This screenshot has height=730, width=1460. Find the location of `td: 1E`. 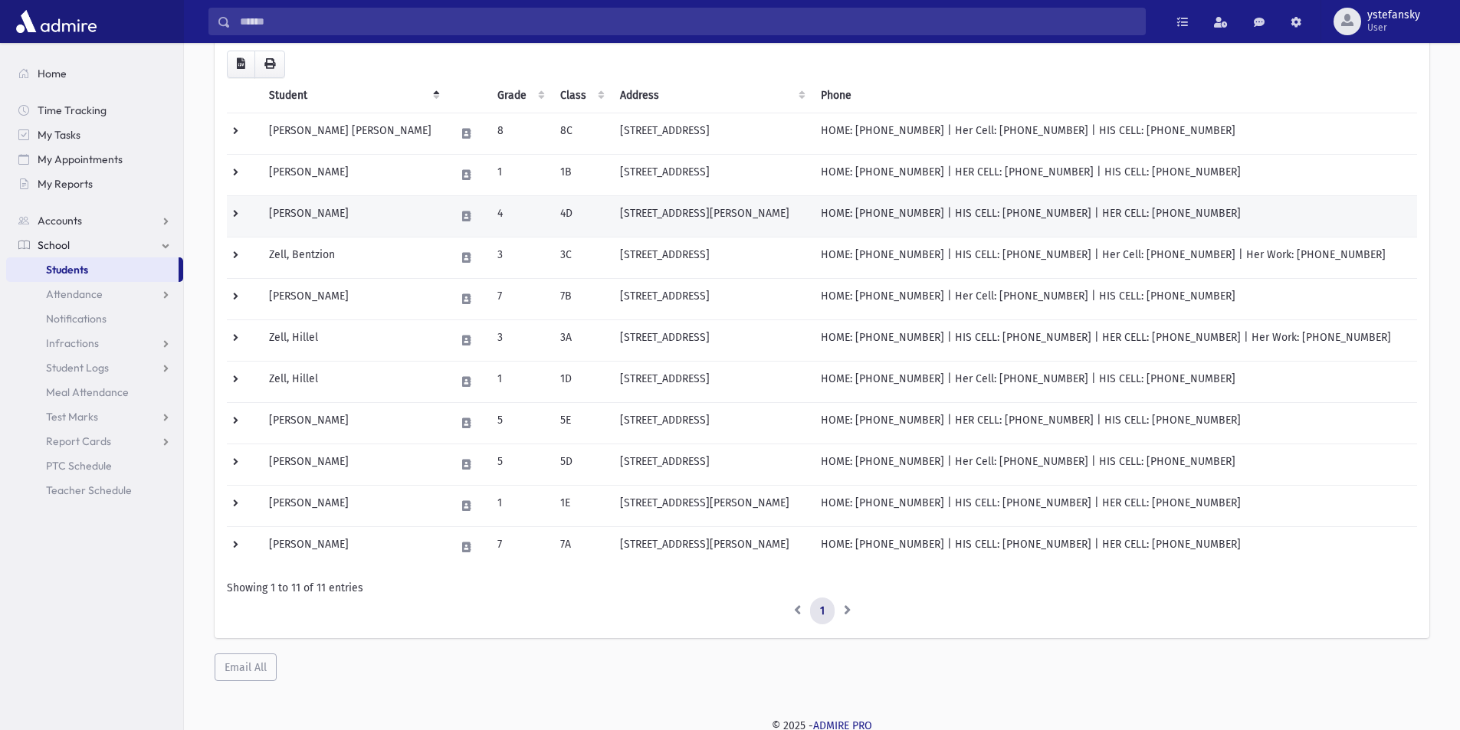

td: 1E is located at coordinates (581, 506).